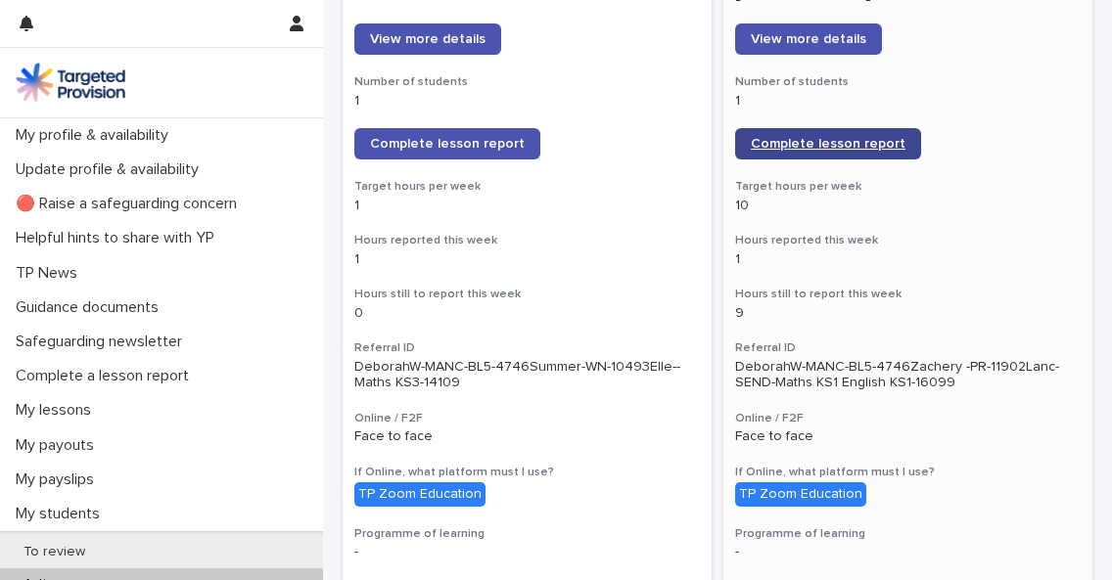 The image size is (1112, 580). Describe the element at coordinates (907, 205) in the screenshot. I see `p: 10` at that location.